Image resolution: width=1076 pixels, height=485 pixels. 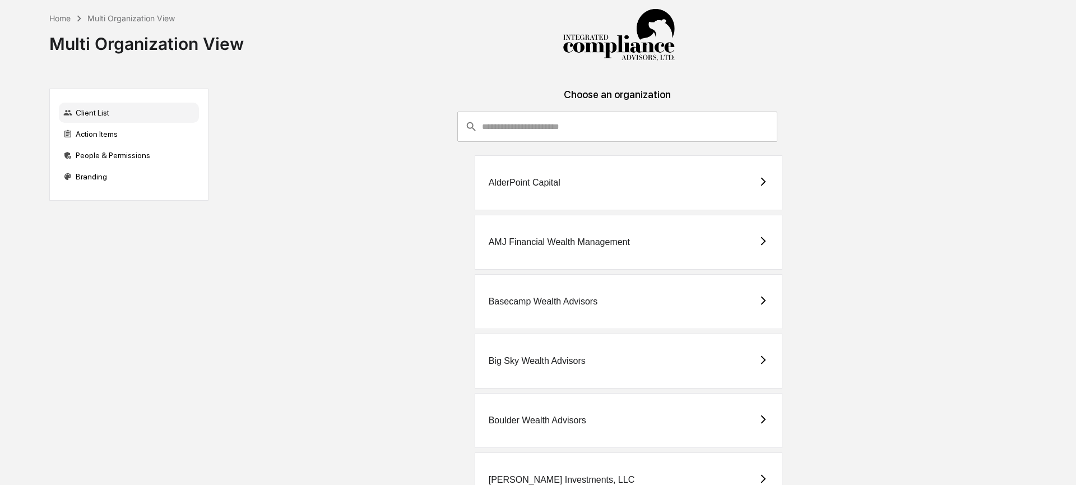 I want to click on div: Branding, so click(x=129, y=177).